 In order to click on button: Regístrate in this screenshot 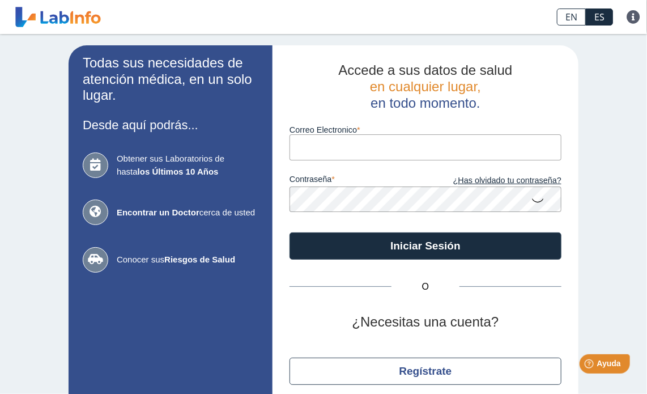, I will do `click(426, 371)`.